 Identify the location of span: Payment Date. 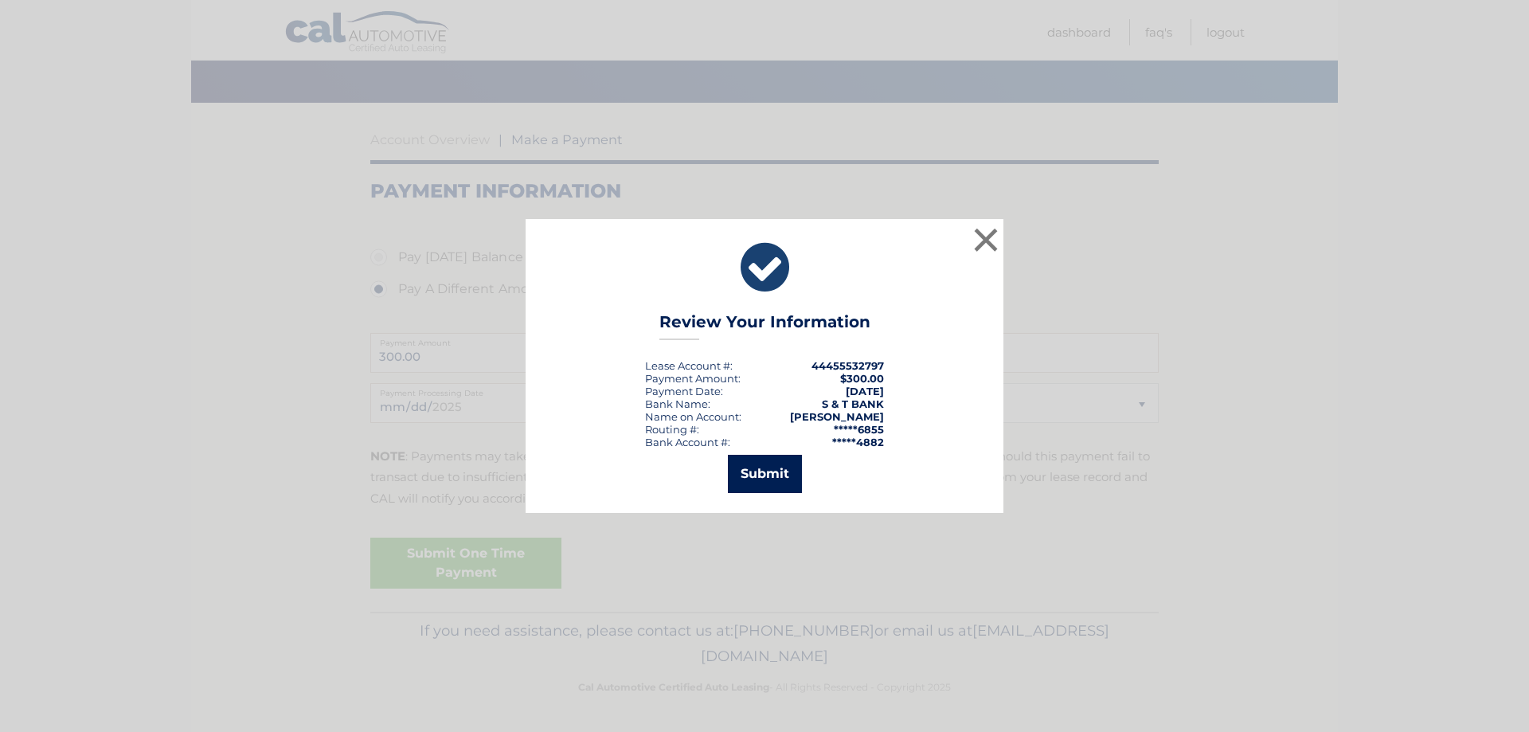
(682, 391).